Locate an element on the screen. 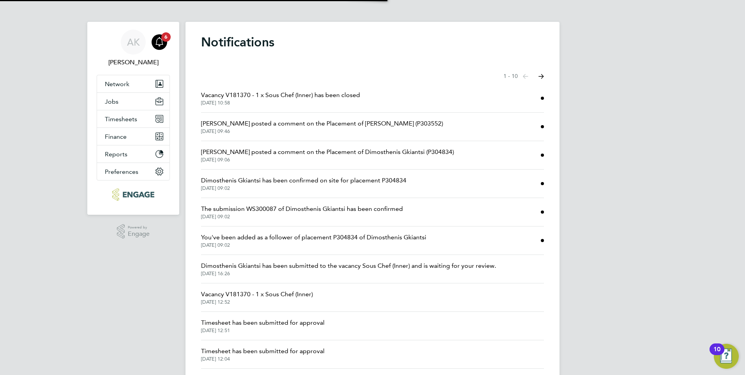  nav: Main navigation is located at coordinates (133, 118).